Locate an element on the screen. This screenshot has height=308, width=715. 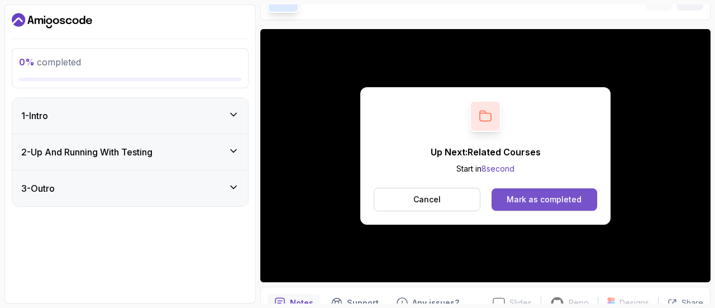
h3: 1 - Intro is located at coordinates (35, 116).